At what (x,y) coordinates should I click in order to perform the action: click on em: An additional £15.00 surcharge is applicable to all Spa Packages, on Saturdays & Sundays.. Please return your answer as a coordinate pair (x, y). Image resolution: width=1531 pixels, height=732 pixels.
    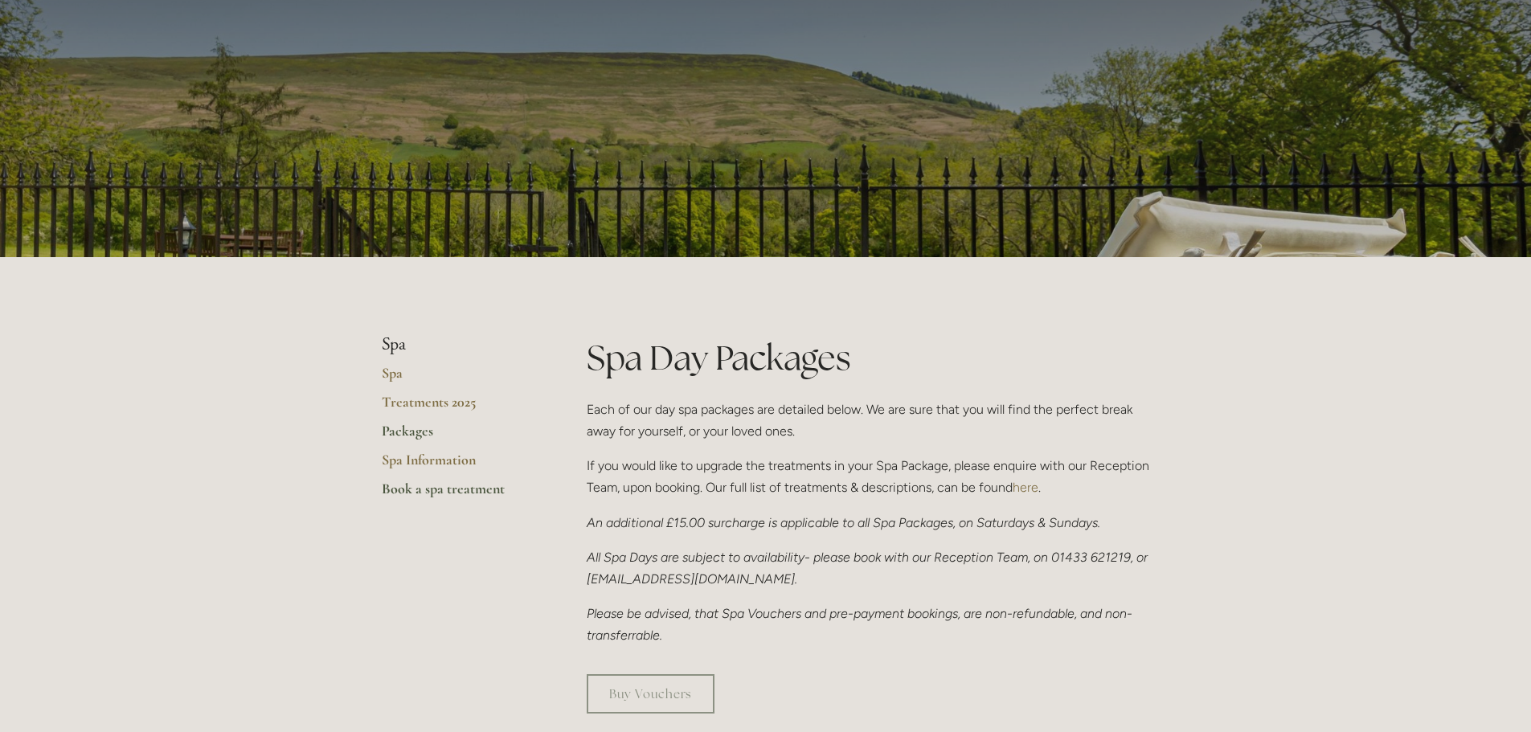
    Looking at the image, I should click on (843, 523).